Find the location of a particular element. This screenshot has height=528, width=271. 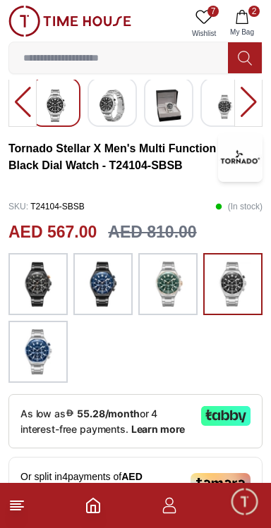

span: SKU : is located at coordinates (18, 206).